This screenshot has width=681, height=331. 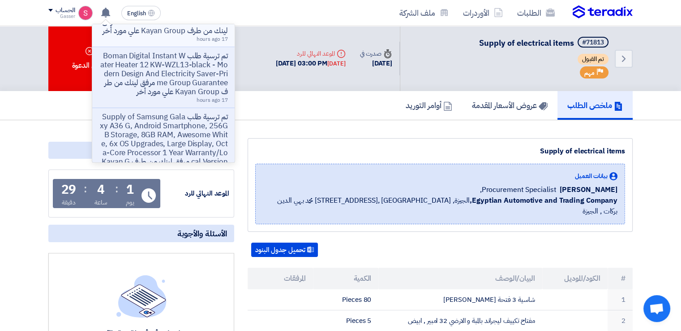 I want to click on div: يوم, so click(x=130, y=202).